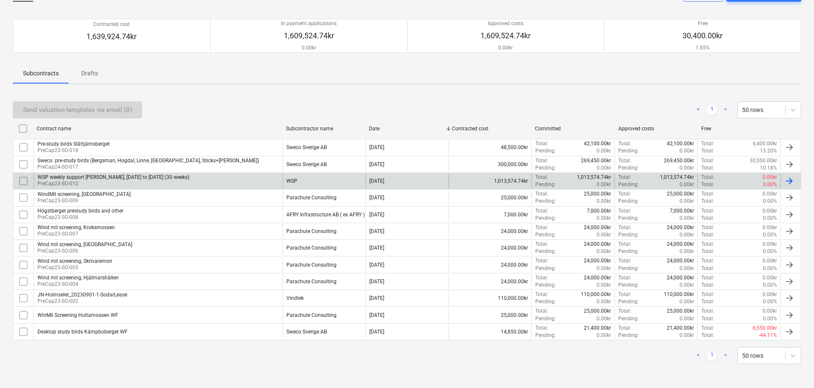 The width and height of the screenshot is (814, 388). I want to click on p: 25,000.00kr, so click(681, 194).